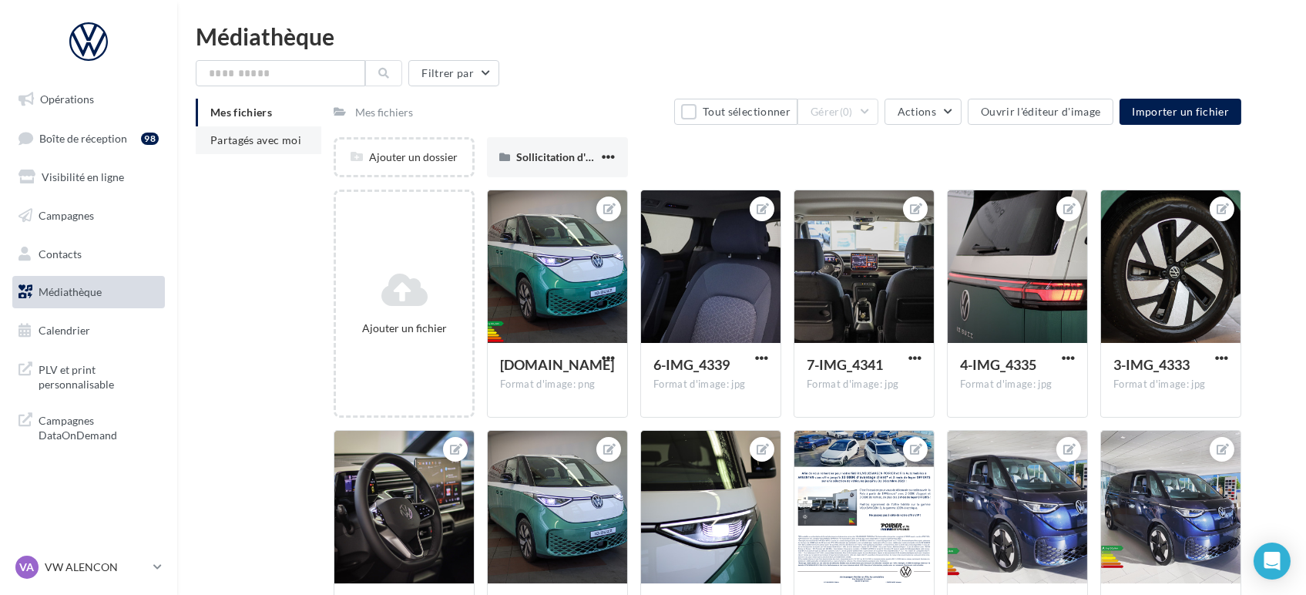 The width and height of the screenshot is (1306, 595). I want to click on span: Actions, so click(917, 111).